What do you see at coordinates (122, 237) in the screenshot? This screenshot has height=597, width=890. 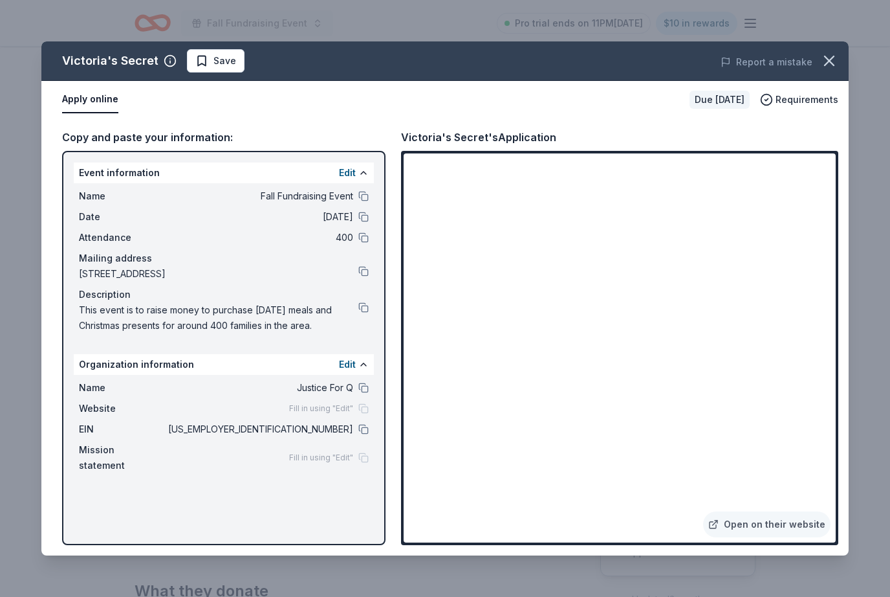 I see `span: Attendance` at bounding box center [122, 237].